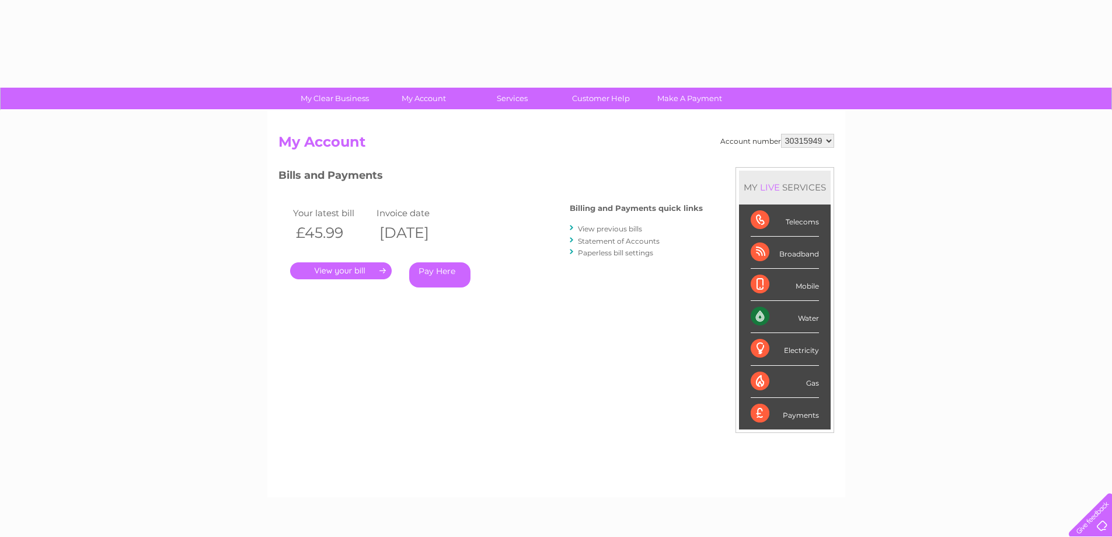  I want to click on a: Make A Payment, so click(689, 98).